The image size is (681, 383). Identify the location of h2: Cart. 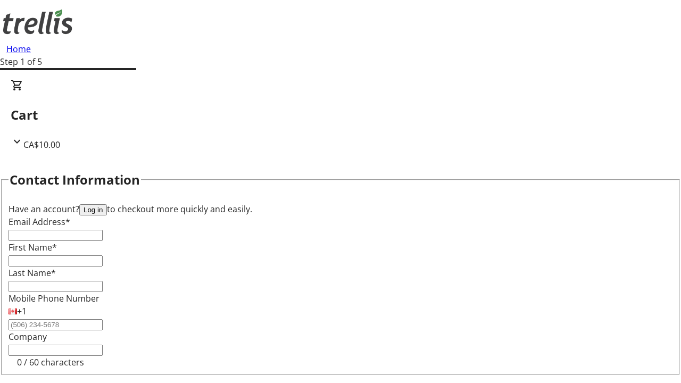
(340, 115).